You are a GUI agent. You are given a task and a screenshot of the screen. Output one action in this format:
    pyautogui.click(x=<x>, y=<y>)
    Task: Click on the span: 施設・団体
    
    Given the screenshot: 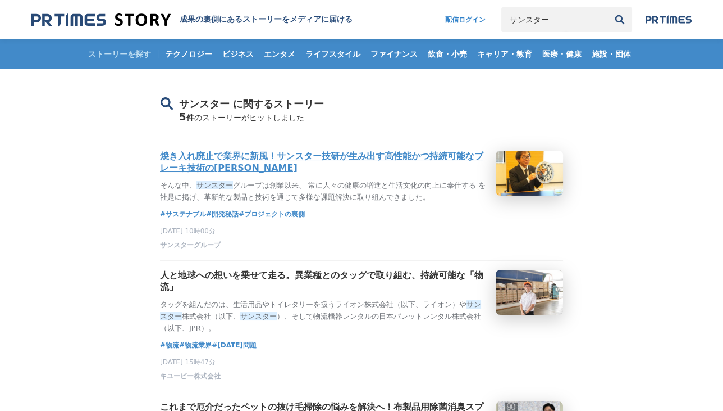 What is the action you would take?
    pyautogui.click(x=612, y=54)
    